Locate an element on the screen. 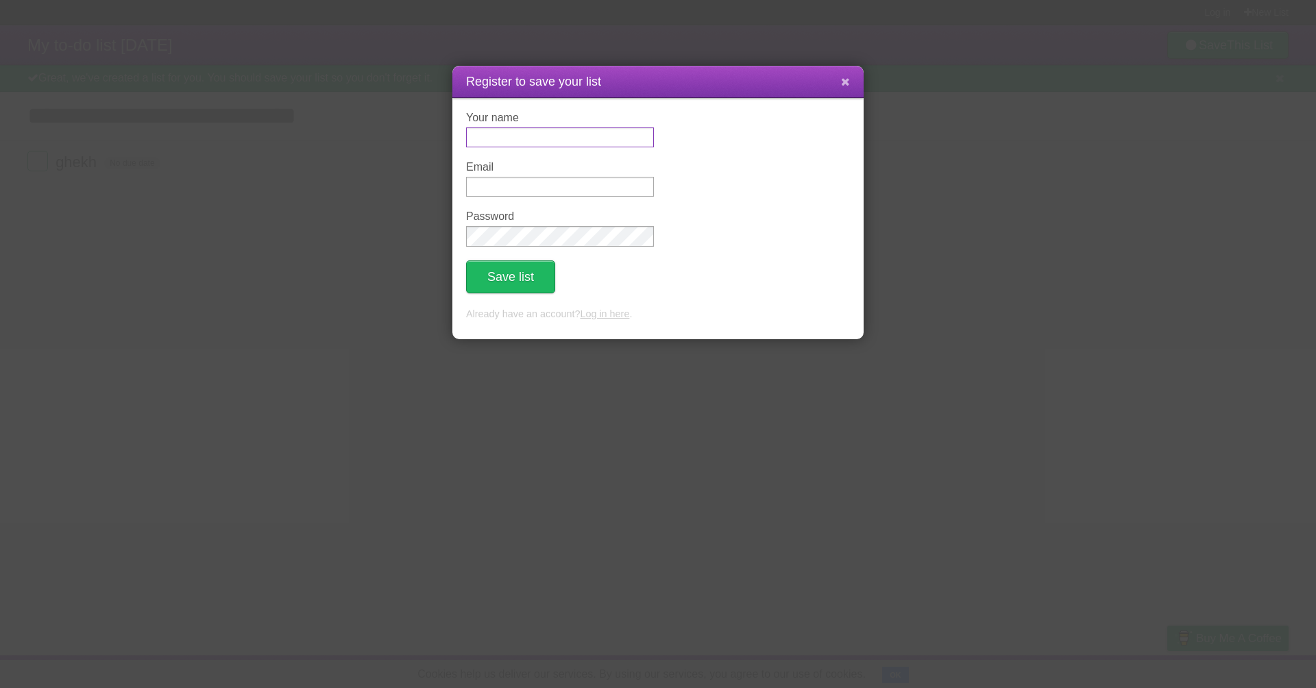 Image resolution: width=1316 pixels, height=688 pixels. label: Your name is located at coordinates (560, 118).